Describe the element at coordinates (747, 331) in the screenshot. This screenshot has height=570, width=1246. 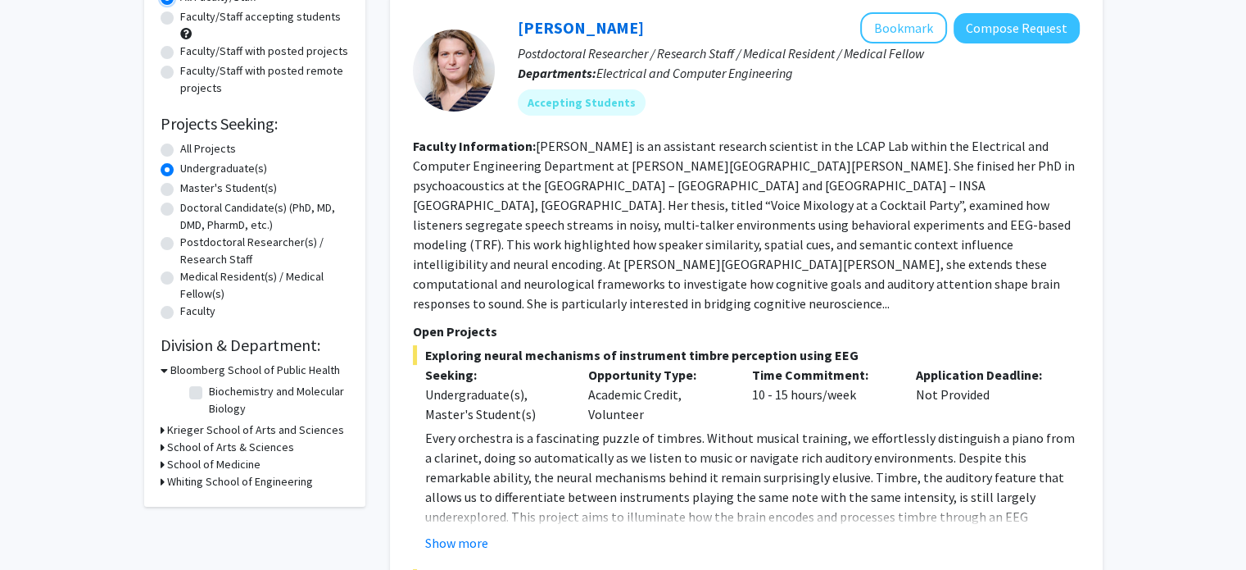
I see `p: Open Projects` at that location.